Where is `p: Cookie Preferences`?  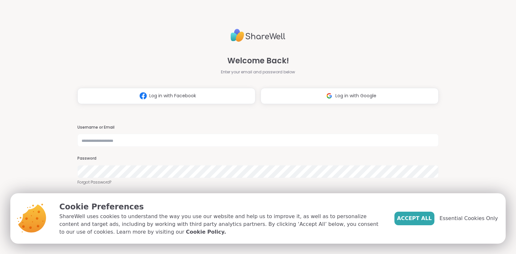 p: Cookie Preferences is located at coordinates (222, 207).